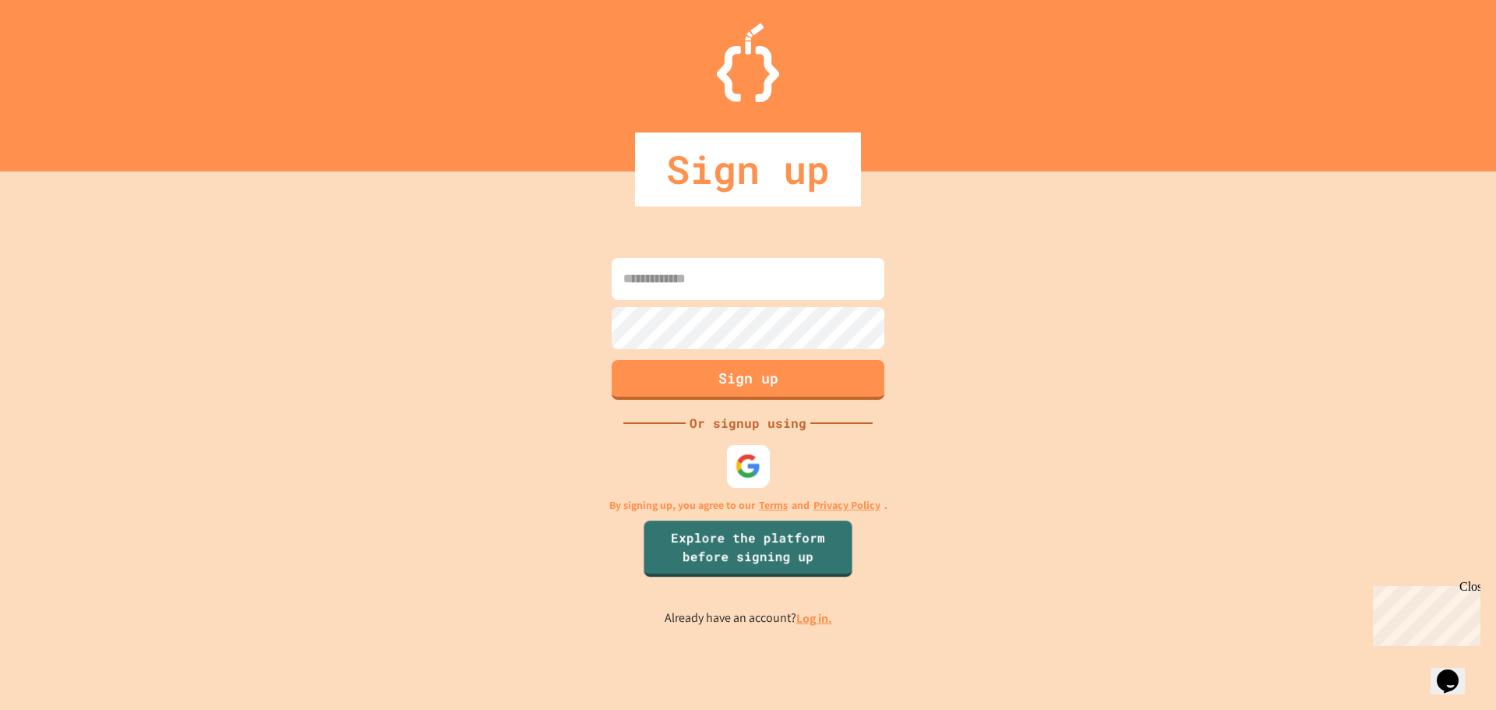 The width and height of the screenshot is (1496, 710). I want to click on a: Privacy Policy, so click(847, 505).